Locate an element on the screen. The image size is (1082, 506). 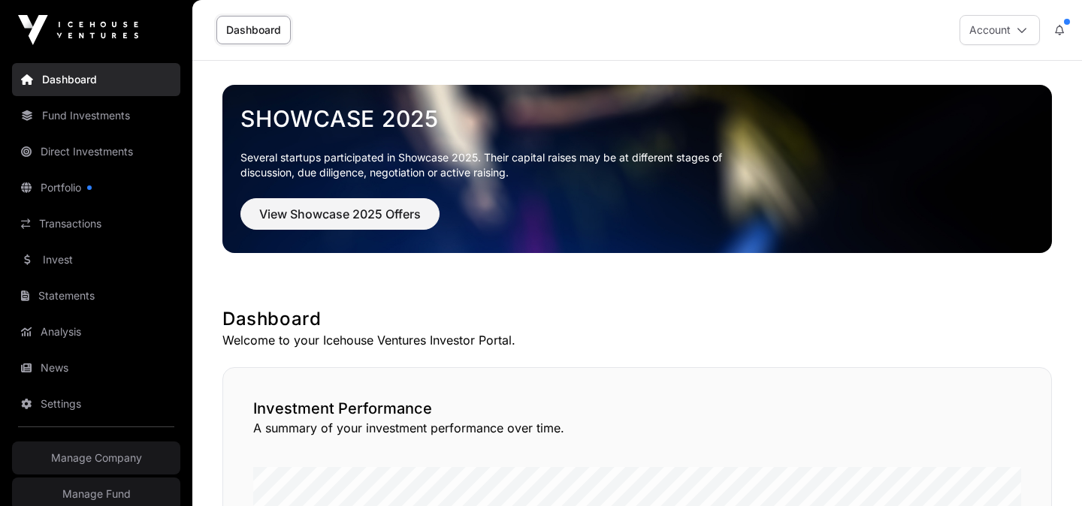
a: Analysis is located at coordinates (96, 332).